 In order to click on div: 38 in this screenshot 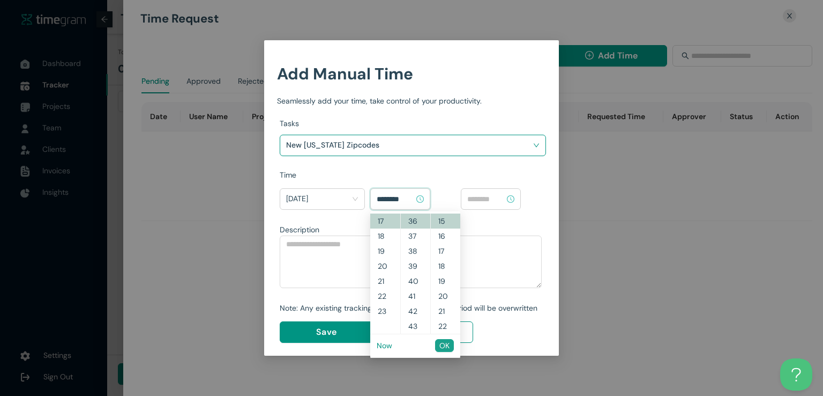, I will do `click(415, 251)`.